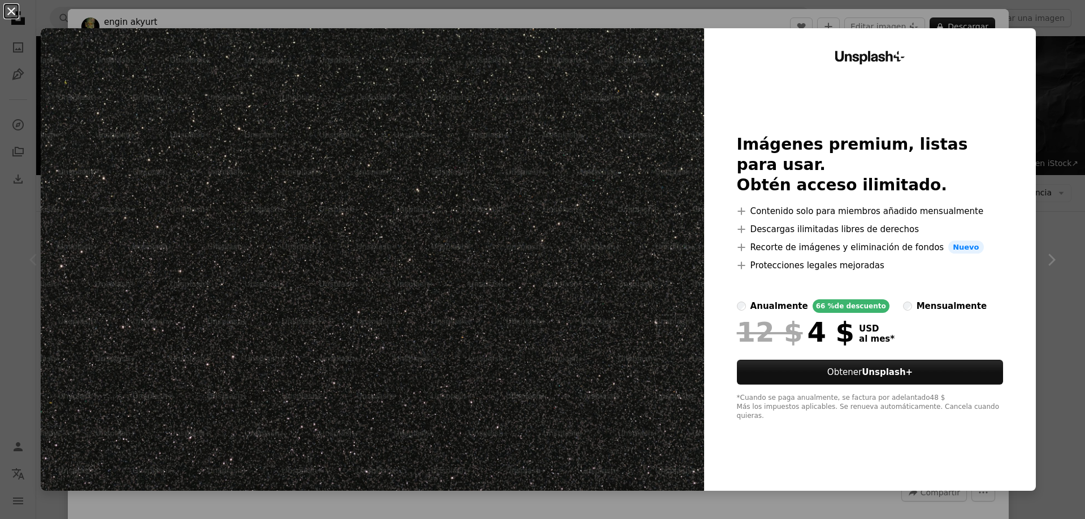  Describe the element at coordinates (876, 339) in the screenshot. I see `span: al mes *` at that location.